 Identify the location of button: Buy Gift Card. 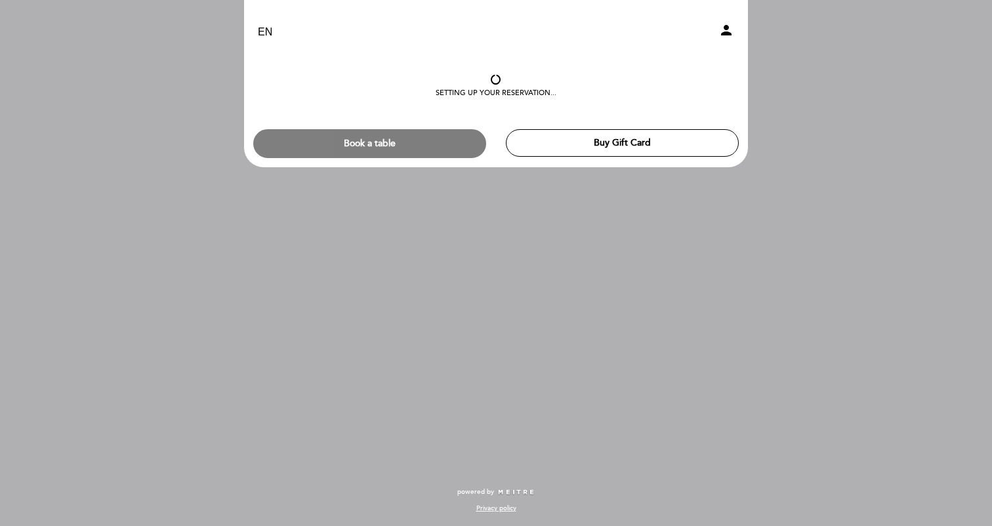
(622, 143).